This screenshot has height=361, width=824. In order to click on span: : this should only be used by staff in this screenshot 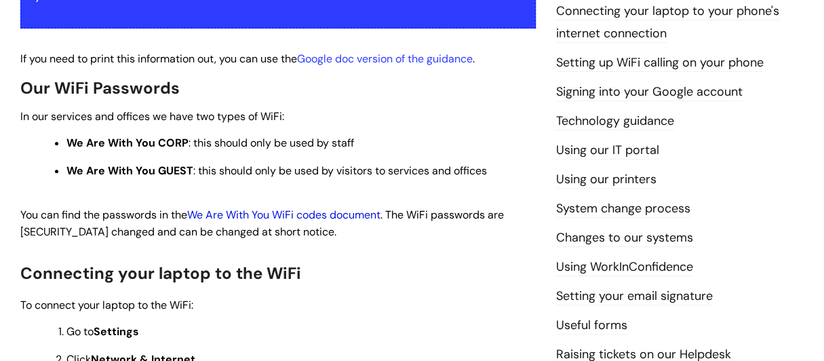, I will do `click(210, 142)`.